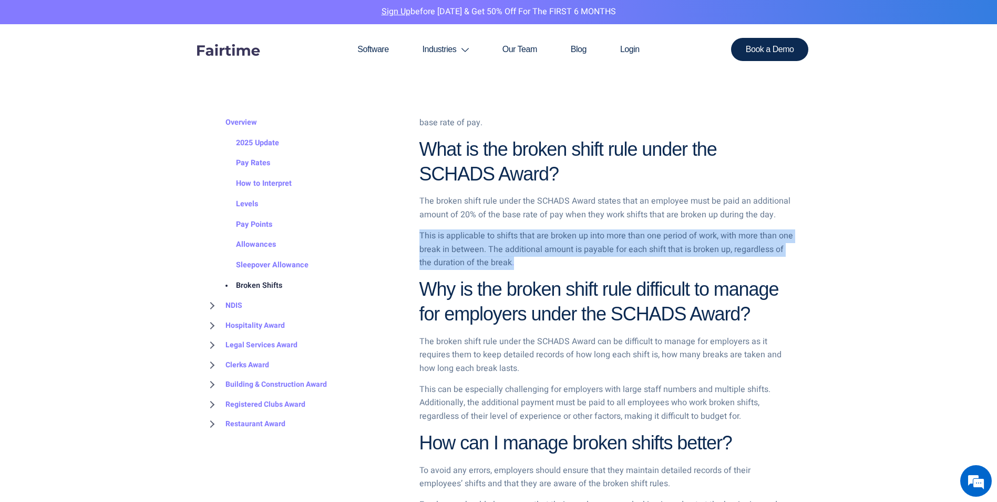 The image size is (997, 502). What do you see at coordinates (606, 116) in the screenshot?
I see `p: The additional payment is referred to as a shiftwork allowance and is paid at a rate of 20% of yo...` at bounding box center [606, 116].